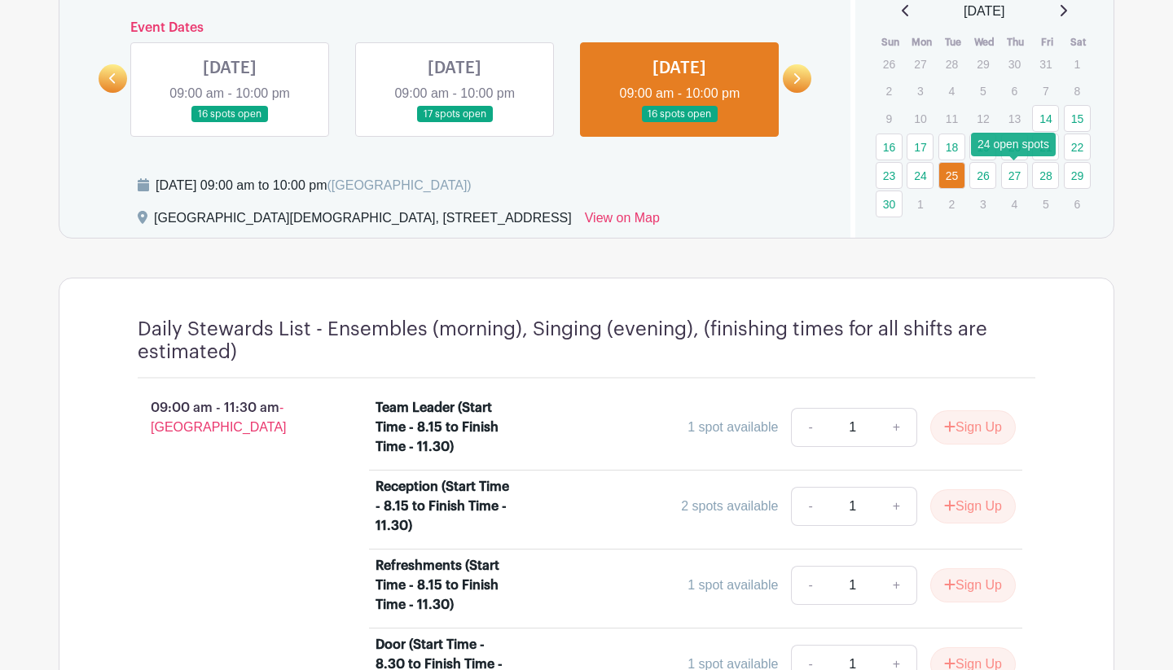 The width and height of the screenshot is (1173, 670). Describe the element at coordinates (455, 28) in the screenshot. I see `h6: Event Dates` at that location.